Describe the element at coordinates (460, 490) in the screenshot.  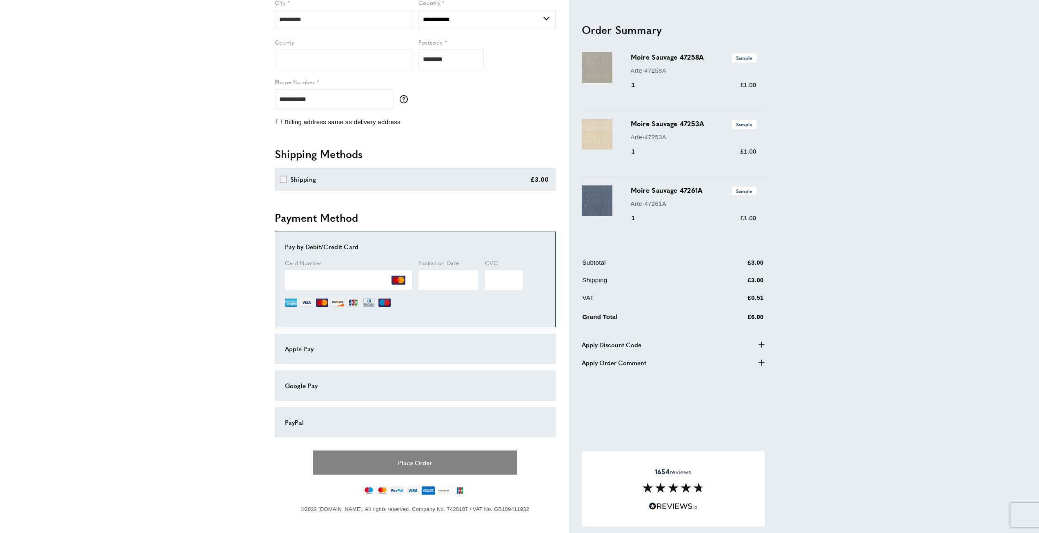
I see `img: jcb` at that location.